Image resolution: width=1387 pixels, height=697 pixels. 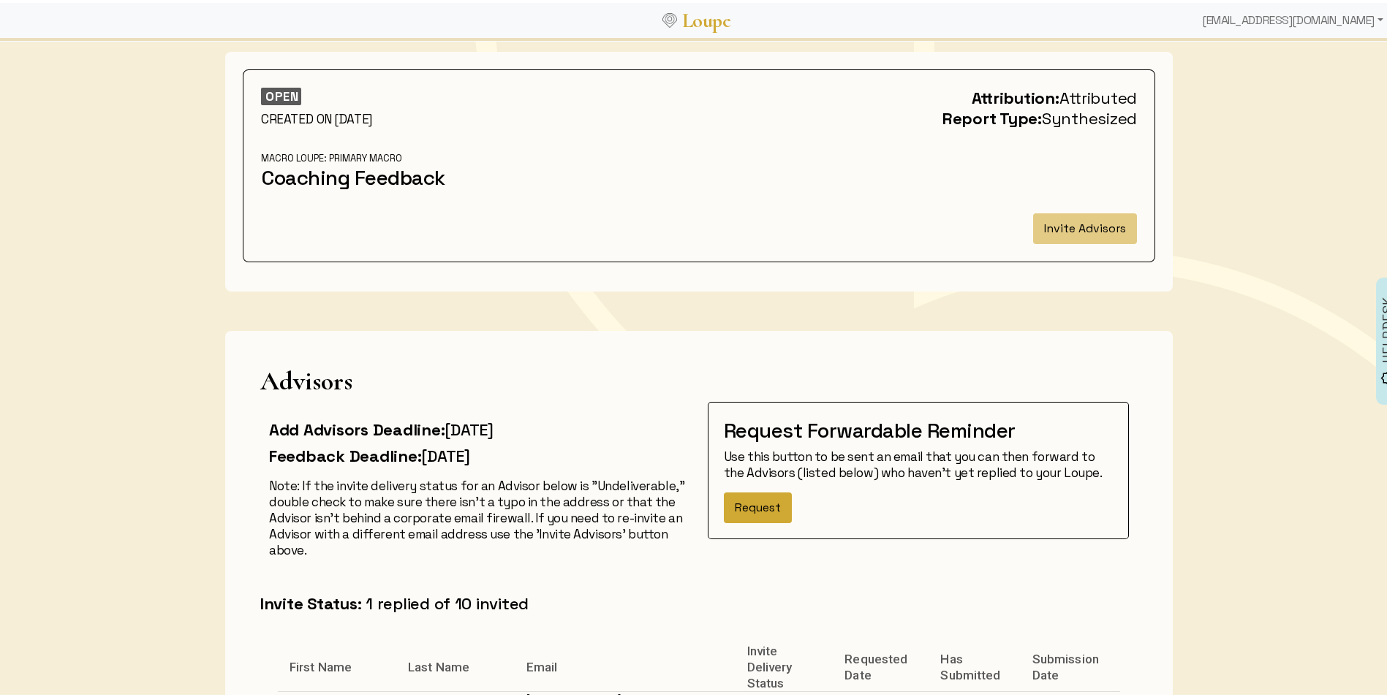 What do you see at coordinates (757, 505) in the screenshot?
I see `button: Request` at bounding box center [757, 505].